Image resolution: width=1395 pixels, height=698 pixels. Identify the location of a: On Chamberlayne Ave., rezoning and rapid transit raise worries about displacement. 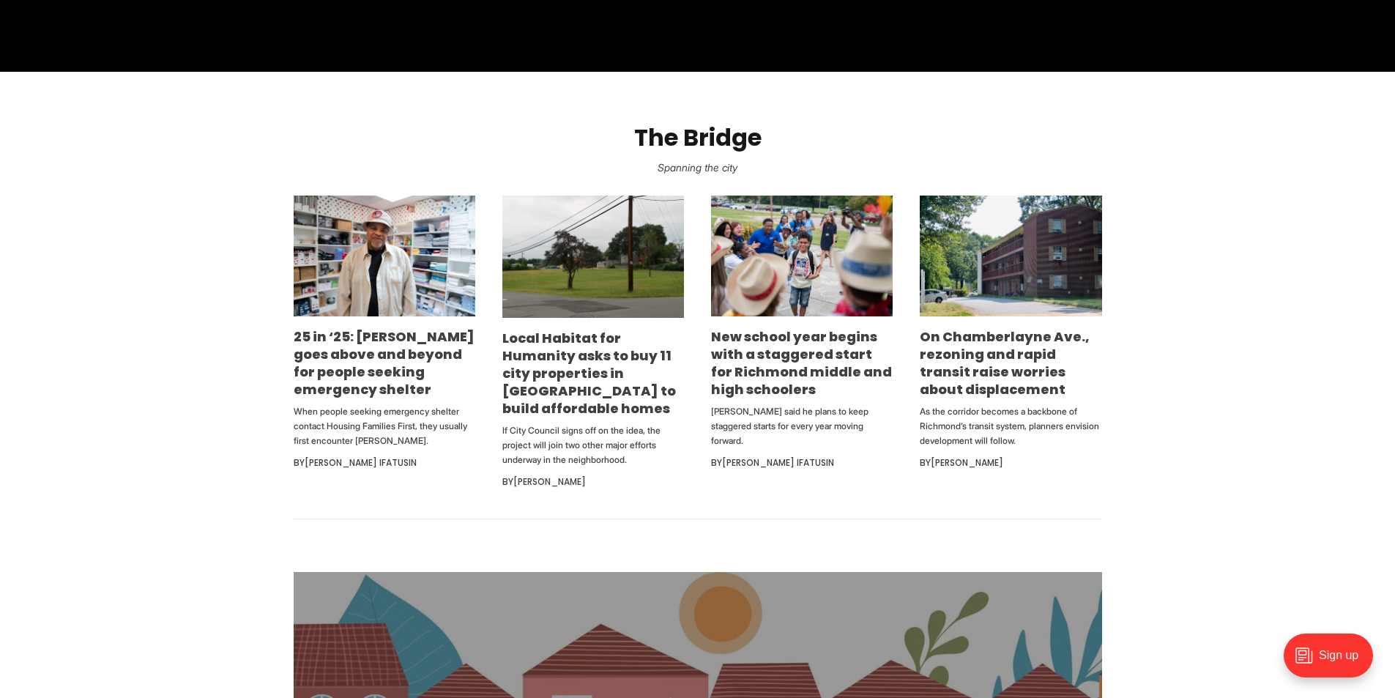
(1005, 363).